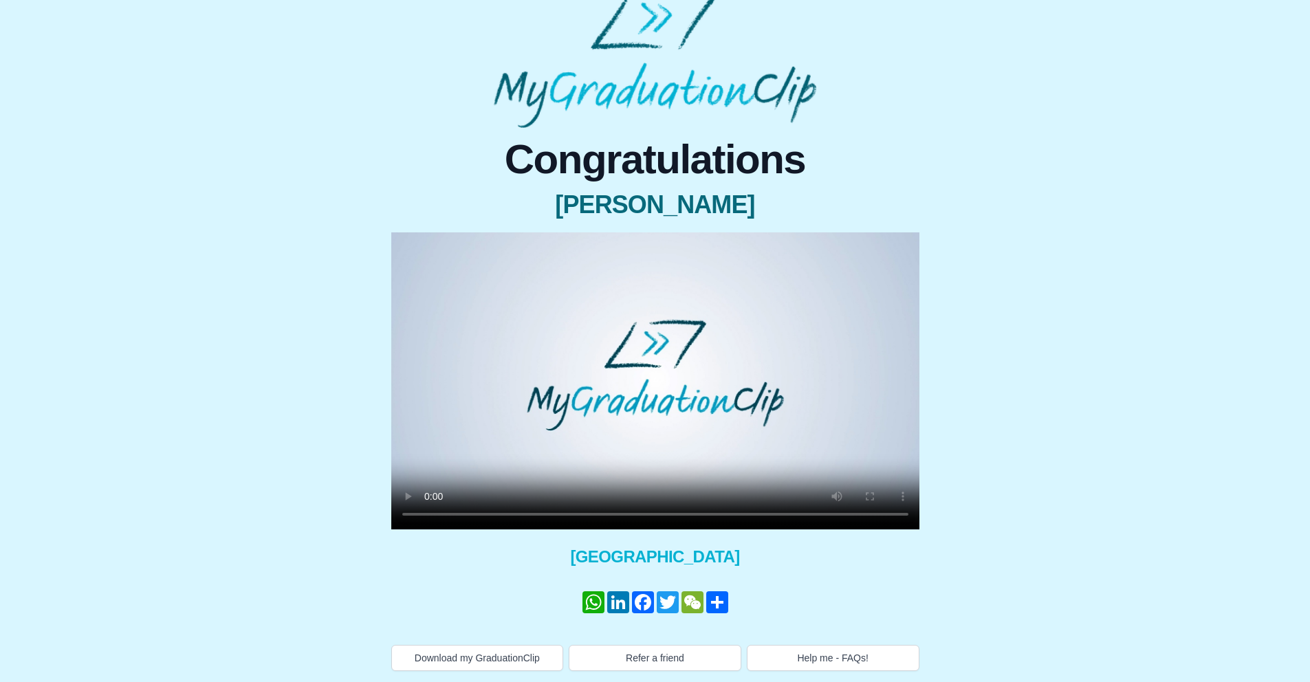 Image resolution: width=1310 pixels, height=682 pixels. What do you see at coordinates (655, 658) in the screenshot?
I see `button: Refer a friend` at bounding box center [655, 658].